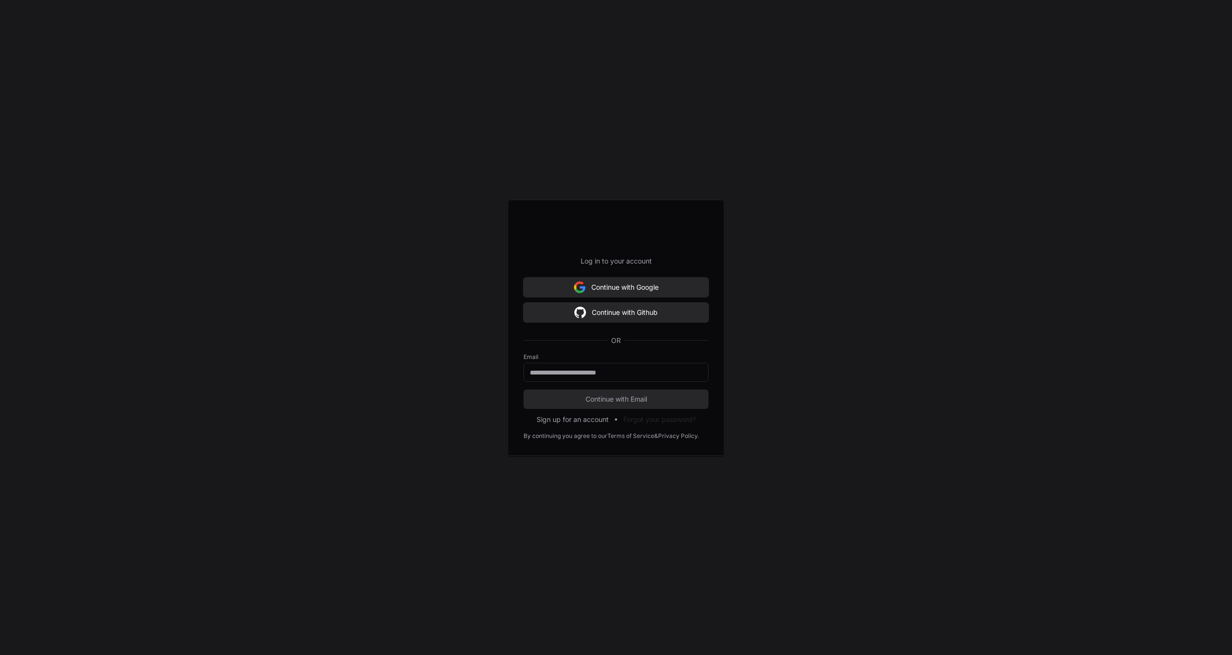 The height and width of the screenshot is (655, 1232). What do you see at coordinates (616, 357) in the screenshot?
I see `label: Email` at bounding box center [616, 357].